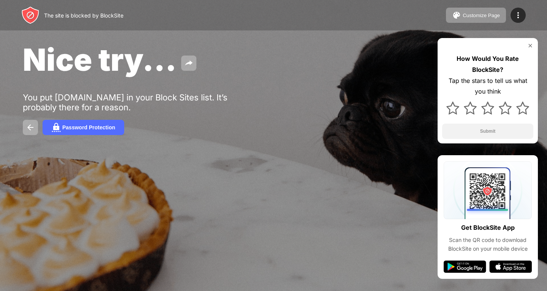  What do you see at coordinates (488, 131) in the screenshot?
I see `button: Submit` at bounding box center [488, 131].